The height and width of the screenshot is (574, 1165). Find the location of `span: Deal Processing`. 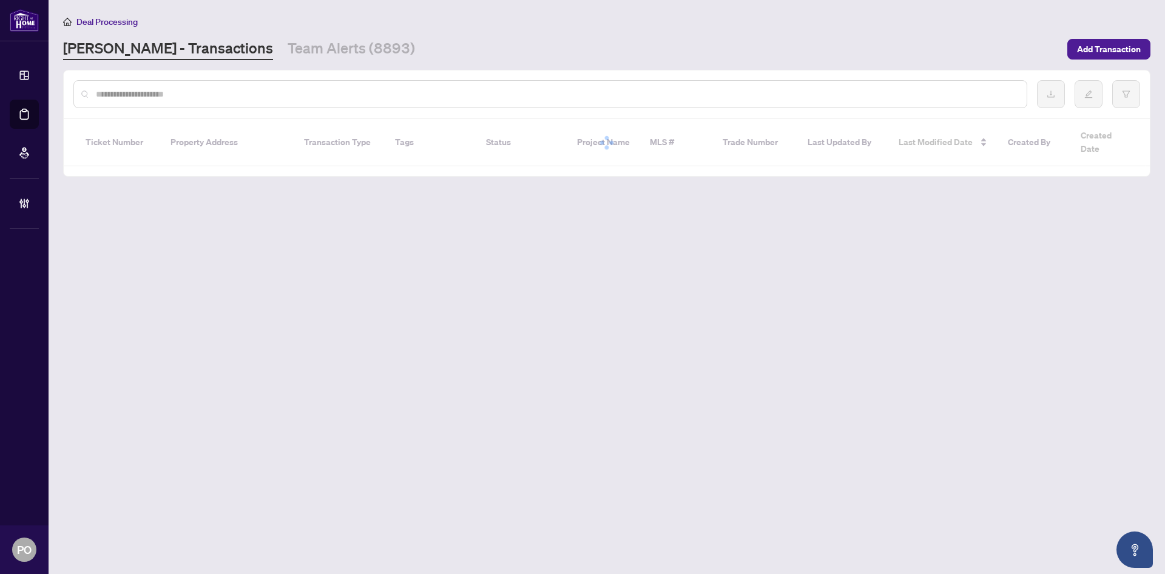

span: Deal Processing is located at coordinates (107, 22).